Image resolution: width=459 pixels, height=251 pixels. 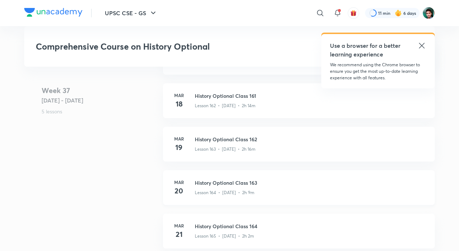 I want to click on h3: History Optional Class 162, so click(x=311, y=139).